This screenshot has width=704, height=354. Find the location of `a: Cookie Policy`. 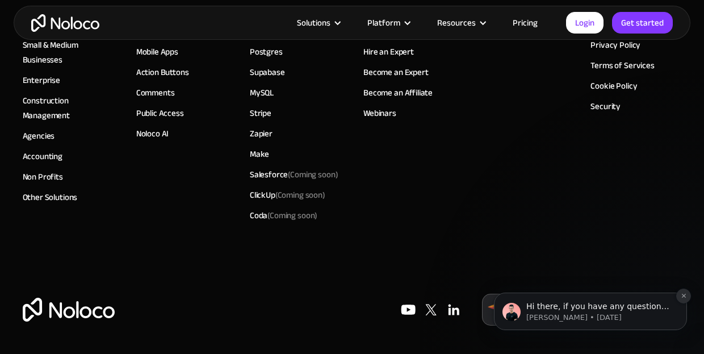

a: Cookie Policy is located at coordinates (613, 86).